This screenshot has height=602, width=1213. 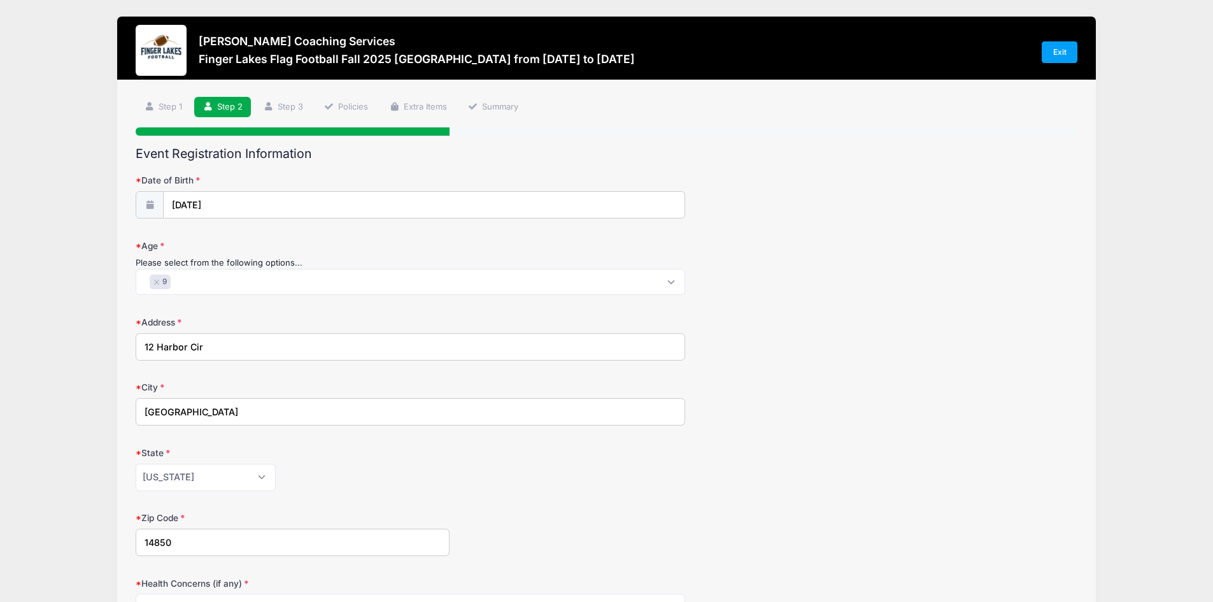 What do you see at coordinates (163, 107) in the screenshot?
I see `a: Step 1` at bounding box center [163, 107].